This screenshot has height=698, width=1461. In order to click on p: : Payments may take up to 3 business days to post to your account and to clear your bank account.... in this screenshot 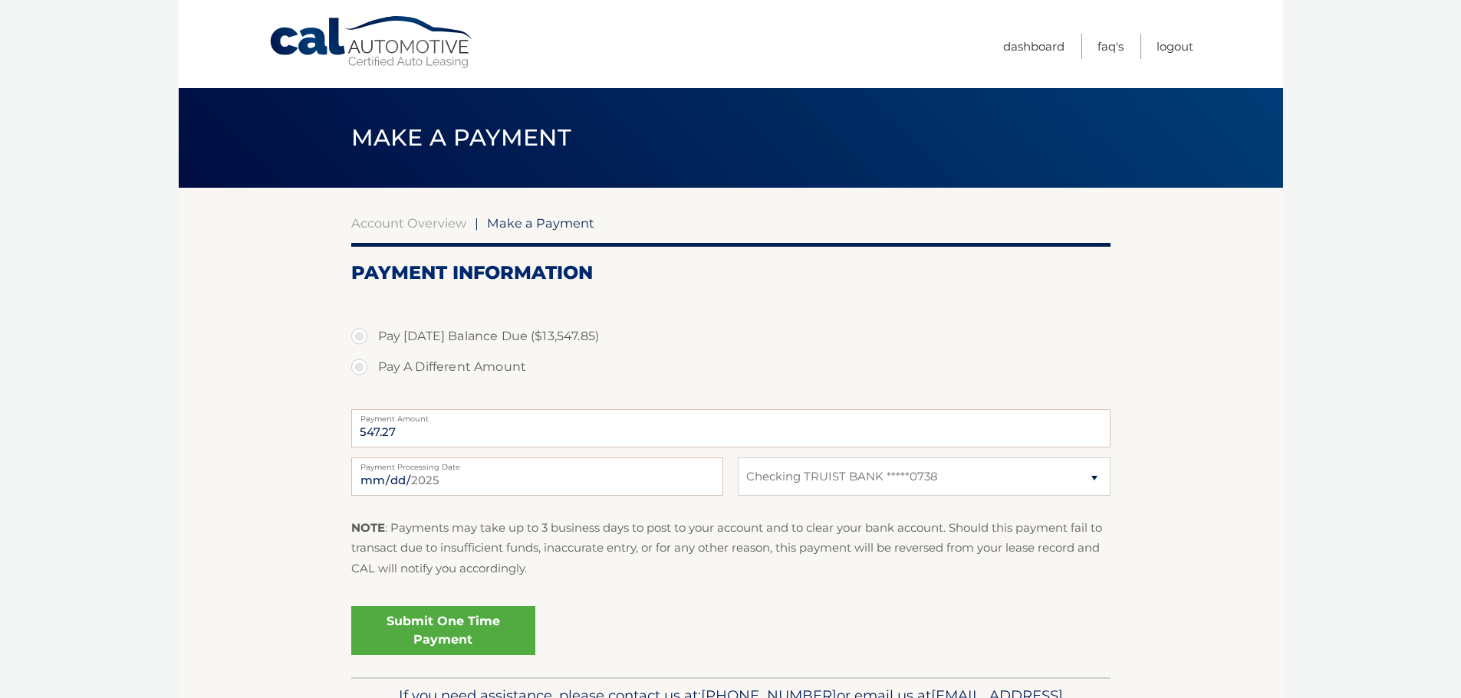, I will do `click(731, 548)`.